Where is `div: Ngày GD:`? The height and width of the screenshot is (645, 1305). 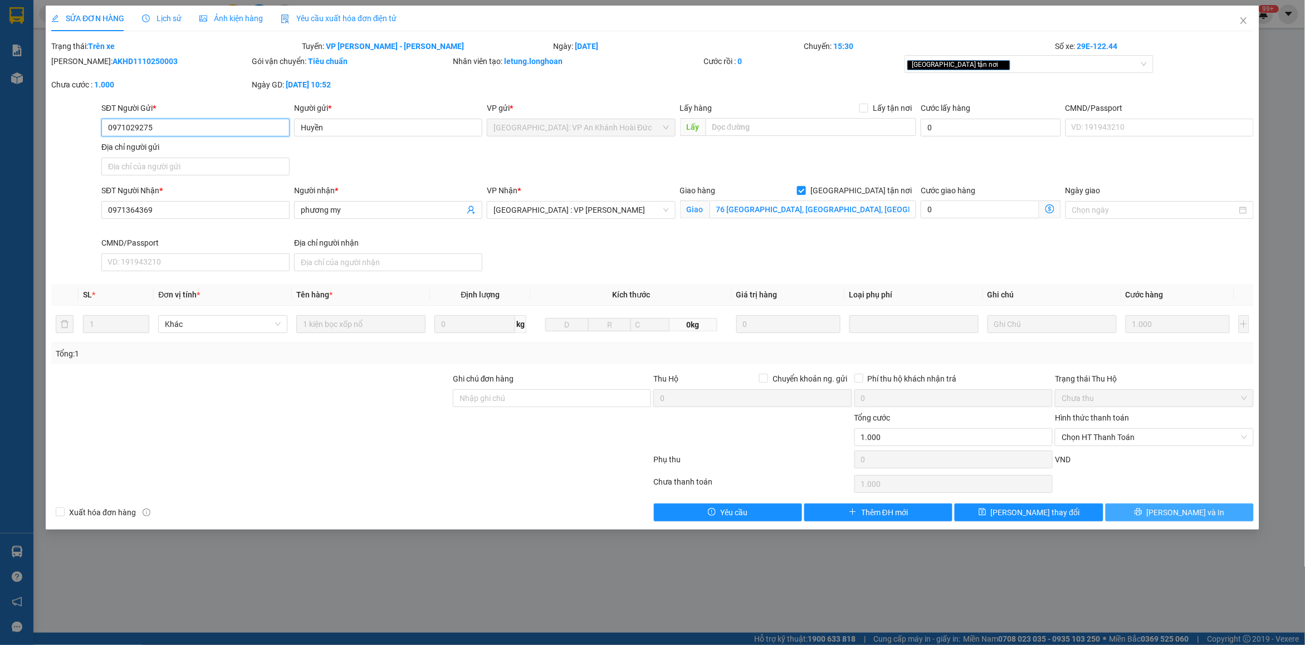
div: Ngày GD: is located at coordinates (351, 85).